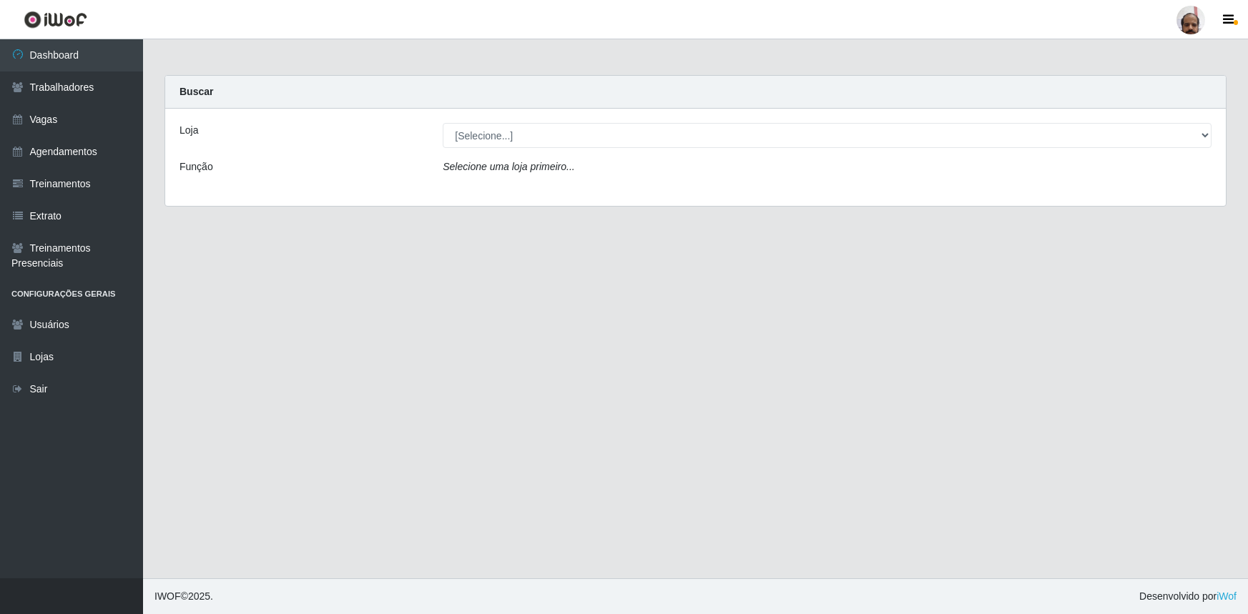 This screenshot has width=1248, height=614. I want to click on span: IWOF, so click(167, 596).